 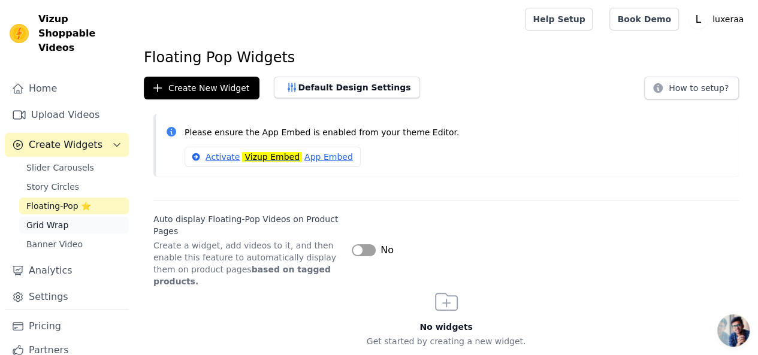 I want to click on span: Story Circles, so click(x=53, y=187).